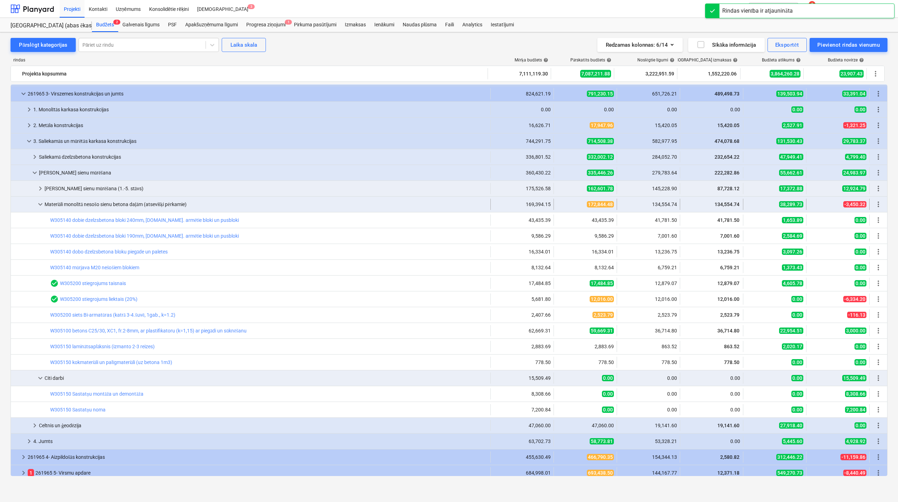 The height and width of the screenshot is (502, 898). Describe the element at coordinates (728, 473) in the screenshot. I see `span: 12,371.18` at that location.